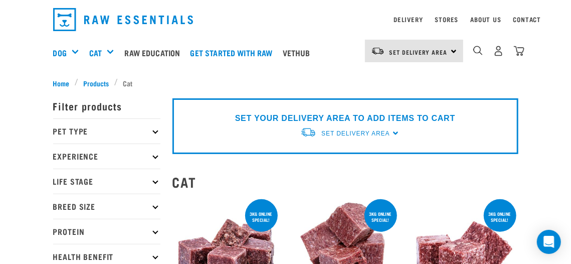  Describe the element at coordinates (345, 181) in the screenshot. I see `h2: Cat` at that location.